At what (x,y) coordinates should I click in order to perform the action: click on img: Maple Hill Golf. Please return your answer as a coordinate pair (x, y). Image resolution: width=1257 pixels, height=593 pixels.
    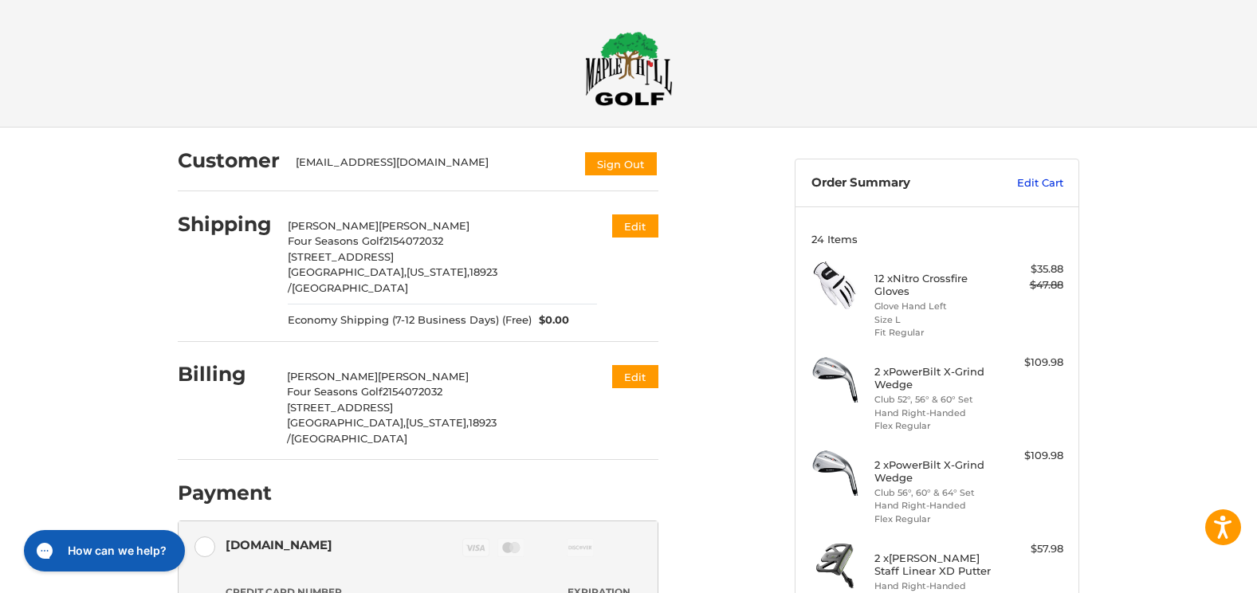
    Looking at the image, I should click on (629, 69).